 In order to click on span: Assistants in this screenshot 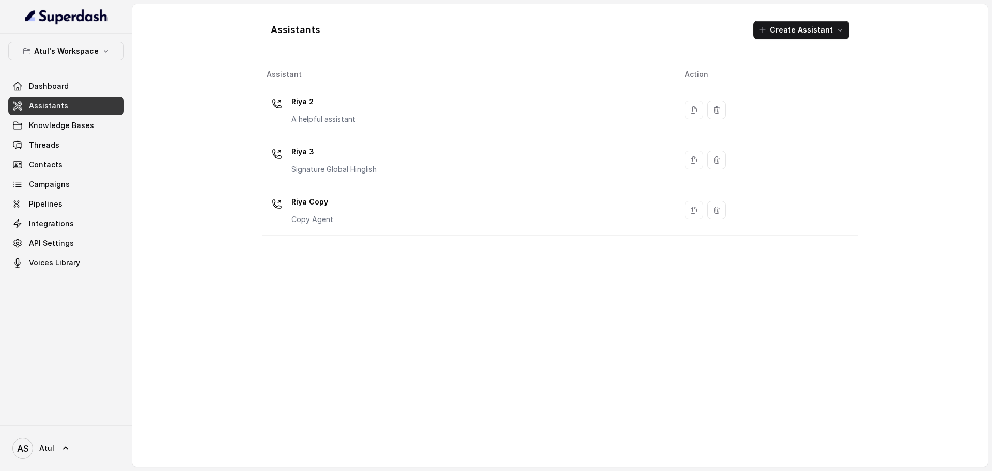, I will do `click(49, 106)`.